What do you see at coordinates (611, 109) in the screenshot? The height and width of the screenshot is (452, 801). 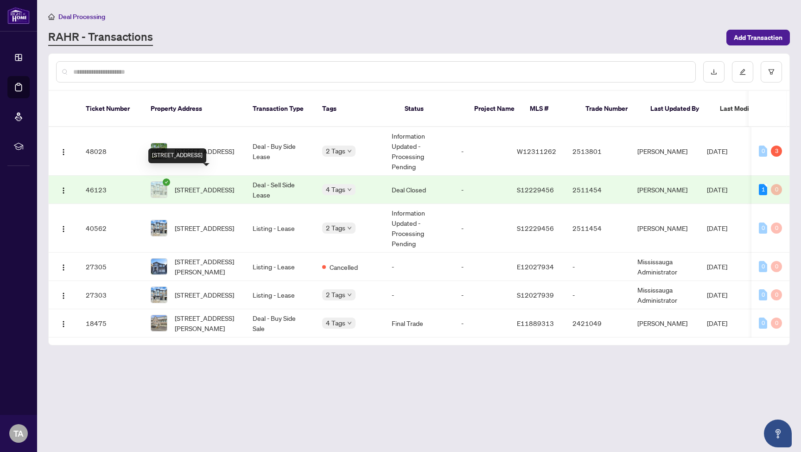 I see `th: Trade Number` at bounding box center [611, 109].